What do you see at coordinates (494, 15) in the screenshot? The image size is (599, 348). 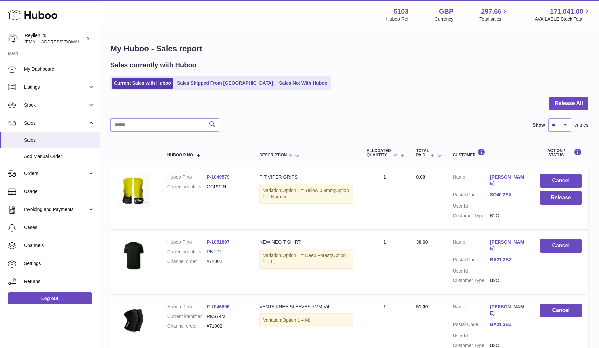 I see `a: 297.66 Total sales` at bounding box center [494, 15].